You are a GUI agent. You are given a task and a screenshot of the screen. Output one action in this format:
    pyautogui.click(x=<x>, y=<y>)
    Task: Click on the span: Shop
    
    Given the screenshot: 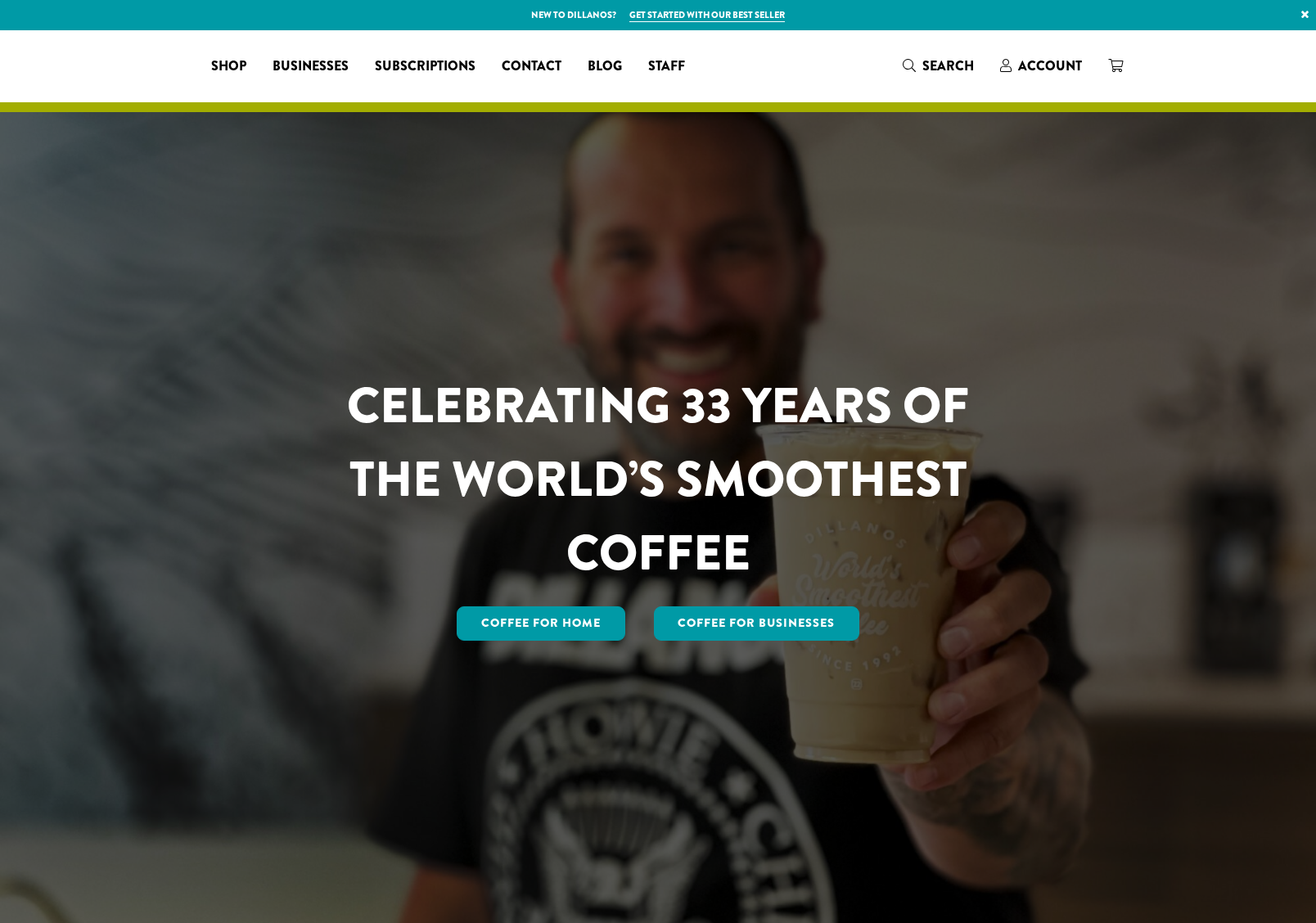 What is the action you would take?
    pyautogui.click(x=229, y=66)
    